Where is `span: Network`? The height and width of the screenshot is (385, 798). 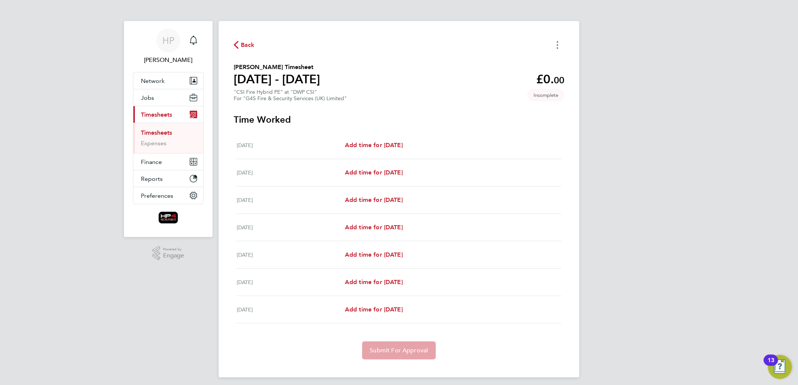 span: Network is located at coordinates (152, 81).